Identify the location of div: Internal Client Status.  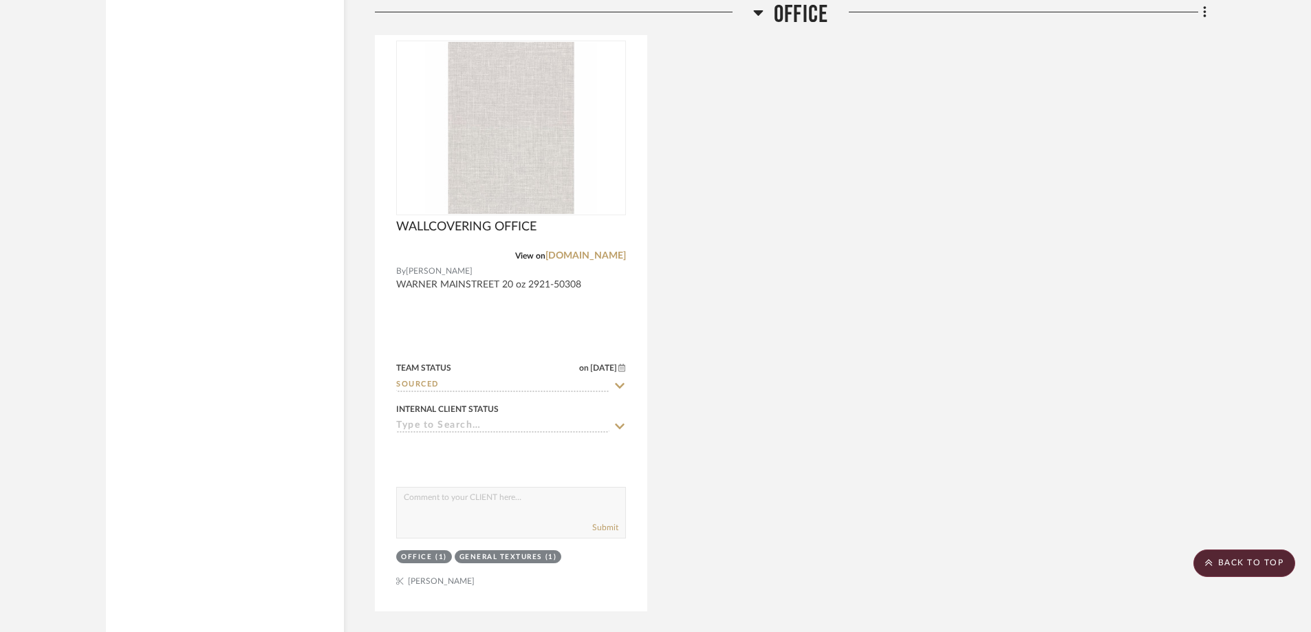
(447, 409).